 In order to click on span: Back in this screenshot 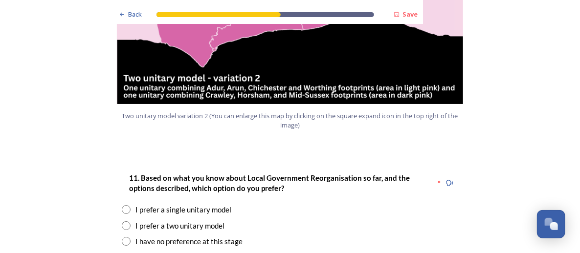, I will do `click(135, 14)`.